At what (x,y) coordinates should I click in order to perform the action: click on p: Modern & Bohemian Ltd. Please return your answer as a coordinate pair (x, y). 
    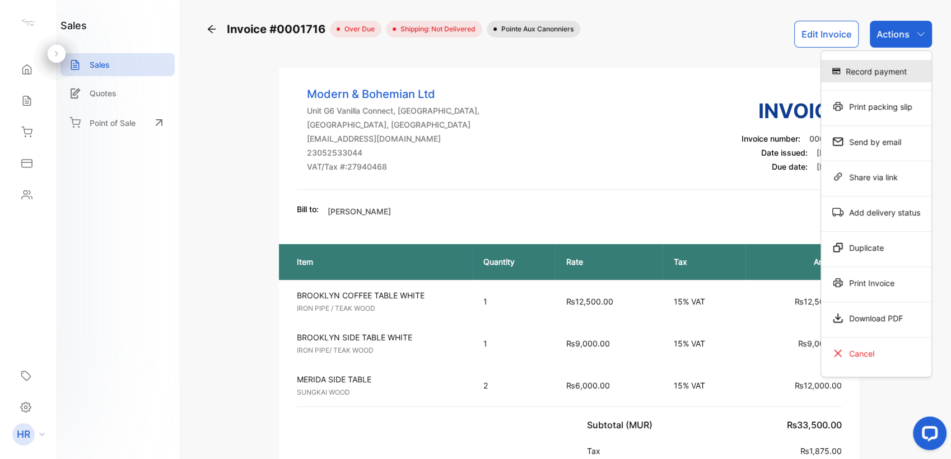
    Looking at the image, I should click on (393, 94).